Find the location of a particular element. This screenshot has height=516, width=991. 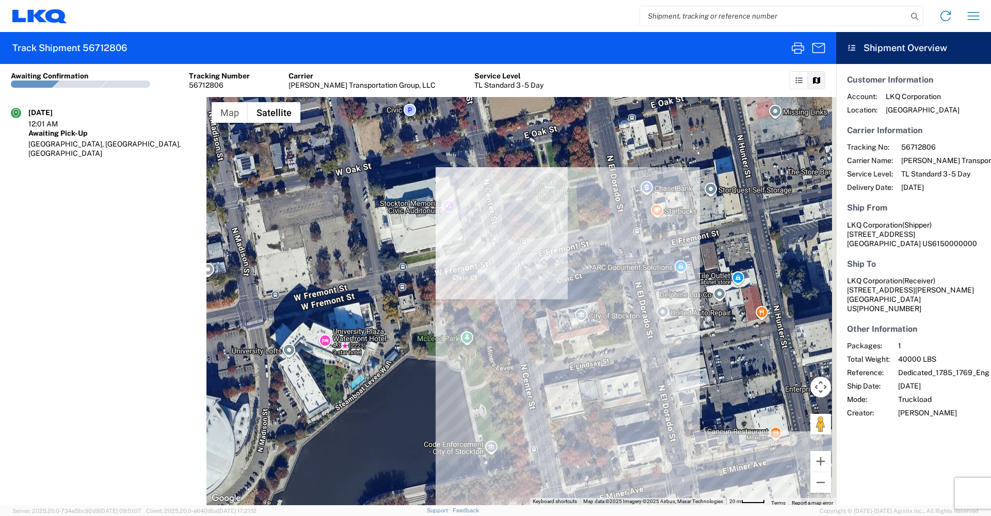

span: Carrier Name: is located at coordinates (869, 160).